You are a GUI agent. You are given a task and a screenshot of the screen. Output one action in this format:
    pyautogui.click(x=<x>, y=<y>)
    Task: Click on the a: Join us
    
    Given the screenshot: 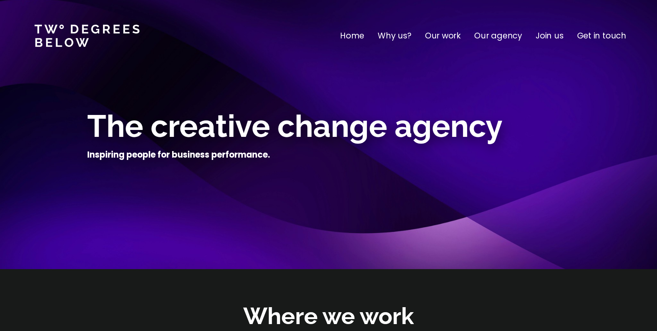 What is the action you would take?
    pyautogui.click(x=549, y=36)
    